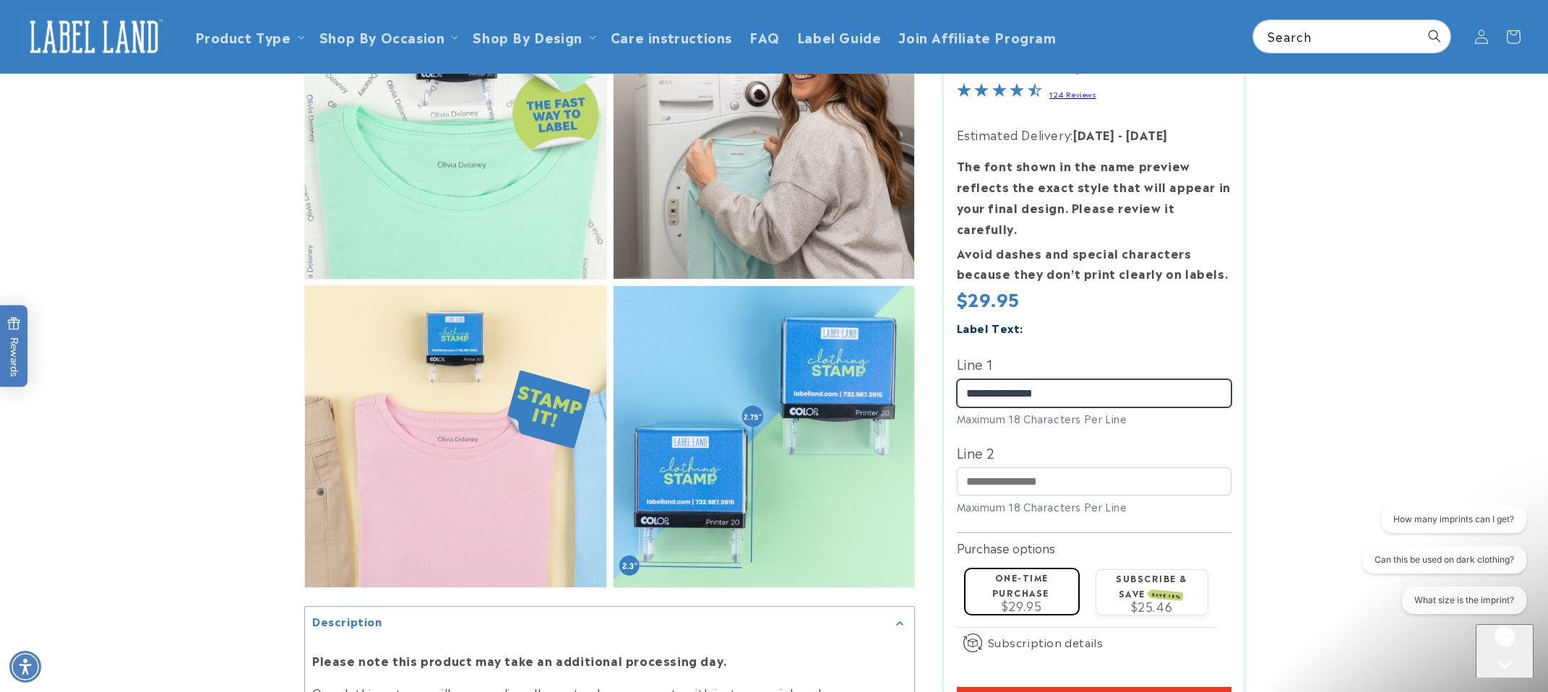 The width and height of the screenshot is (1548, 692). What do you see at coordinates (1094, 363) in the screenshot?
I see `label: Line 1` at bounding box center [1094, 363].